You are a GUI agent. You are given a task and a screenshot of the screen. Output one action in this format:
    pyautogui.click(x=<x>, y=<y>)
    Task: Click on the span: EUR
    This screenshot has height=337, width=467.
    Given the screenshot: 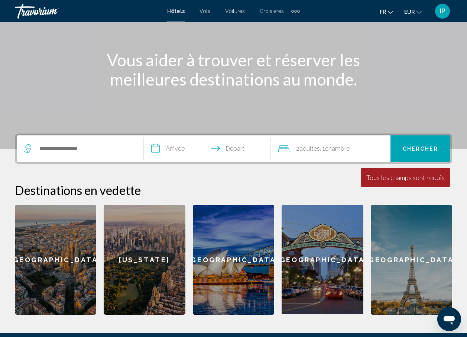 What is the action you would take?
    pyautogui.click(x=410, y=12)
    